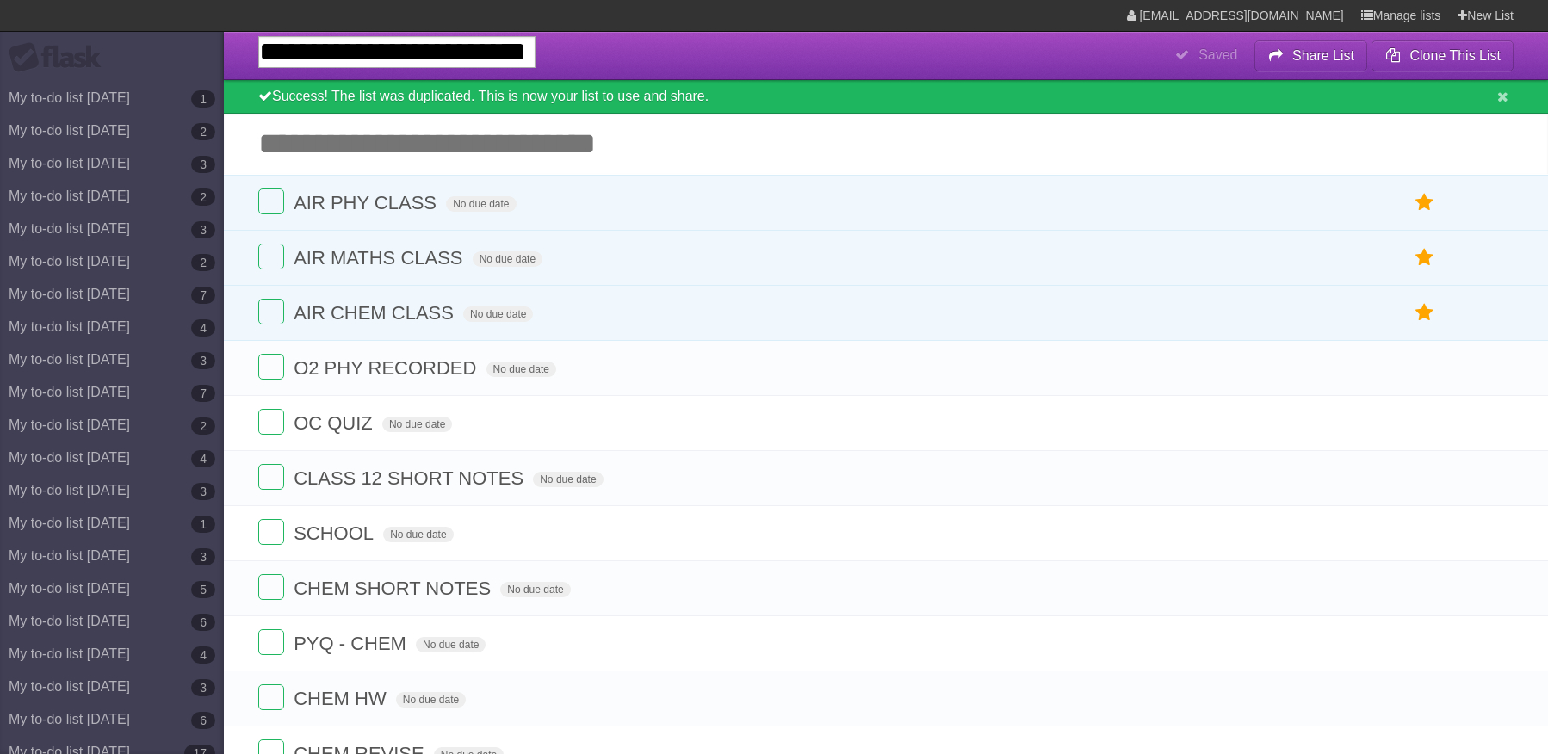  I want to click on b: 5, so click(203, 590).